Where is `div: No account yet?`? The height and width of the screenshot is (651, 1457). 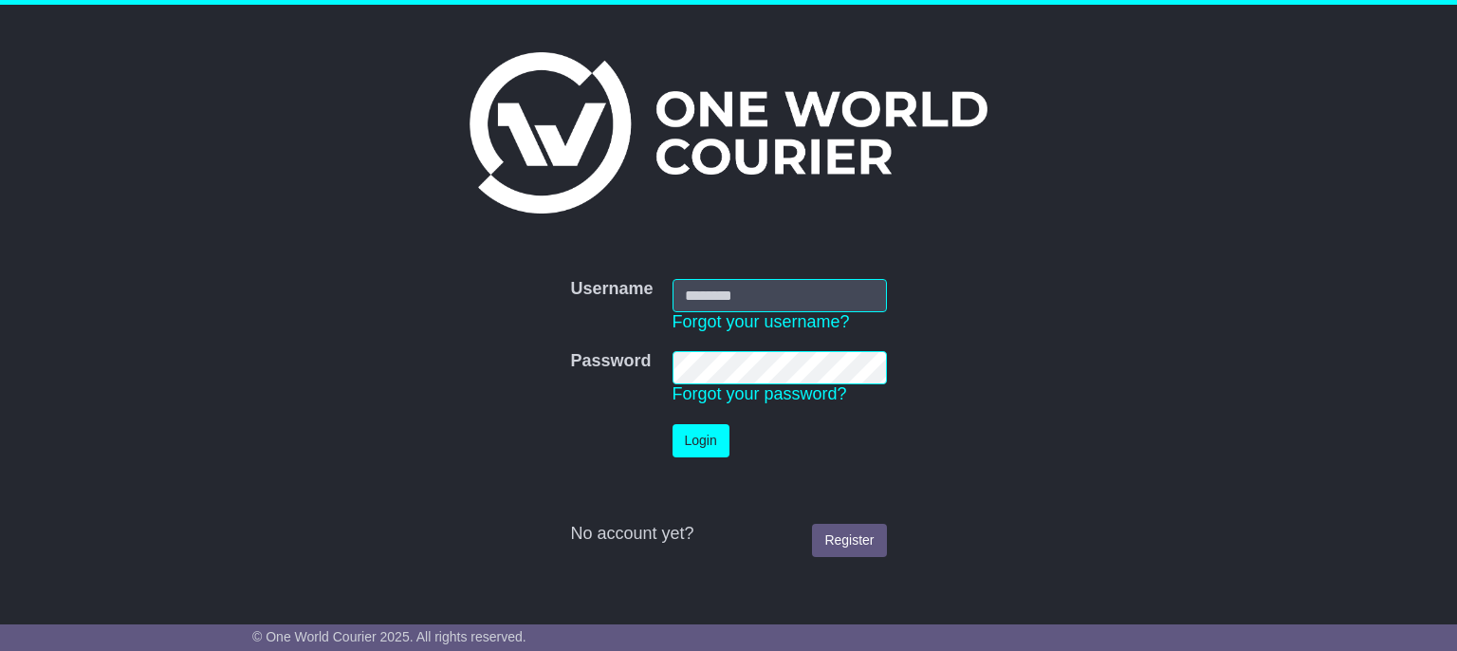 div: No account yet? is located at coordinates (728, 534).